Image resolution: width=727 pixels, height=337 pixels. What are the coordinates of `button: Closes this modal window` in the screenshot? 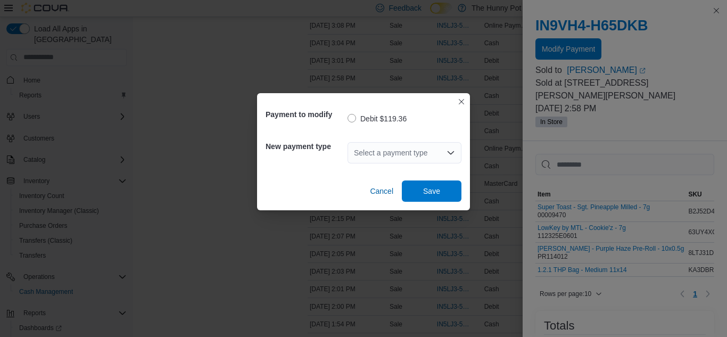 It's located at (461, 102).